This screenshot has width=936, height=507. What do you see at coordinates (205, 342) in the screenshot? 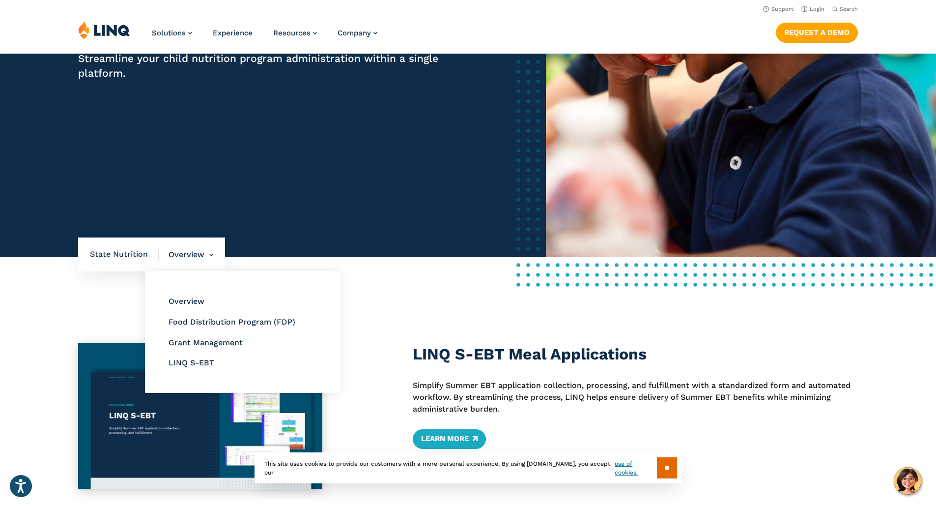
I see `a: Grant Management` at bounding box center [205, 342].